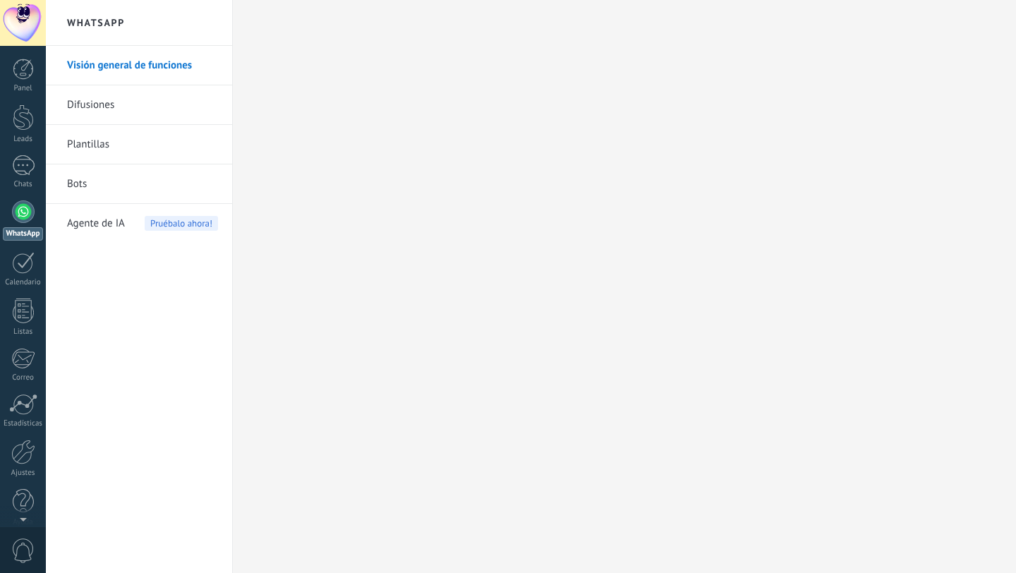  What do you see at coordinates (23, 282) in the screenshot?
I see `div: Calendario` at bounding box center [23, 282].